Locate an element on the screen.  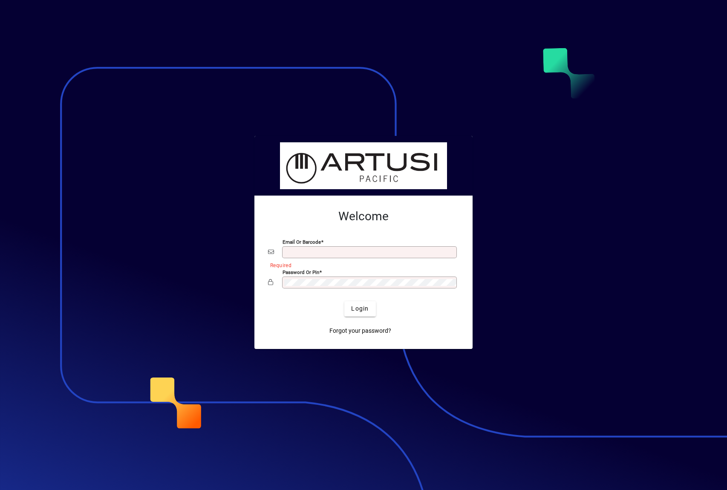
a: Forgot your password? is located at coordinates (360, 331).